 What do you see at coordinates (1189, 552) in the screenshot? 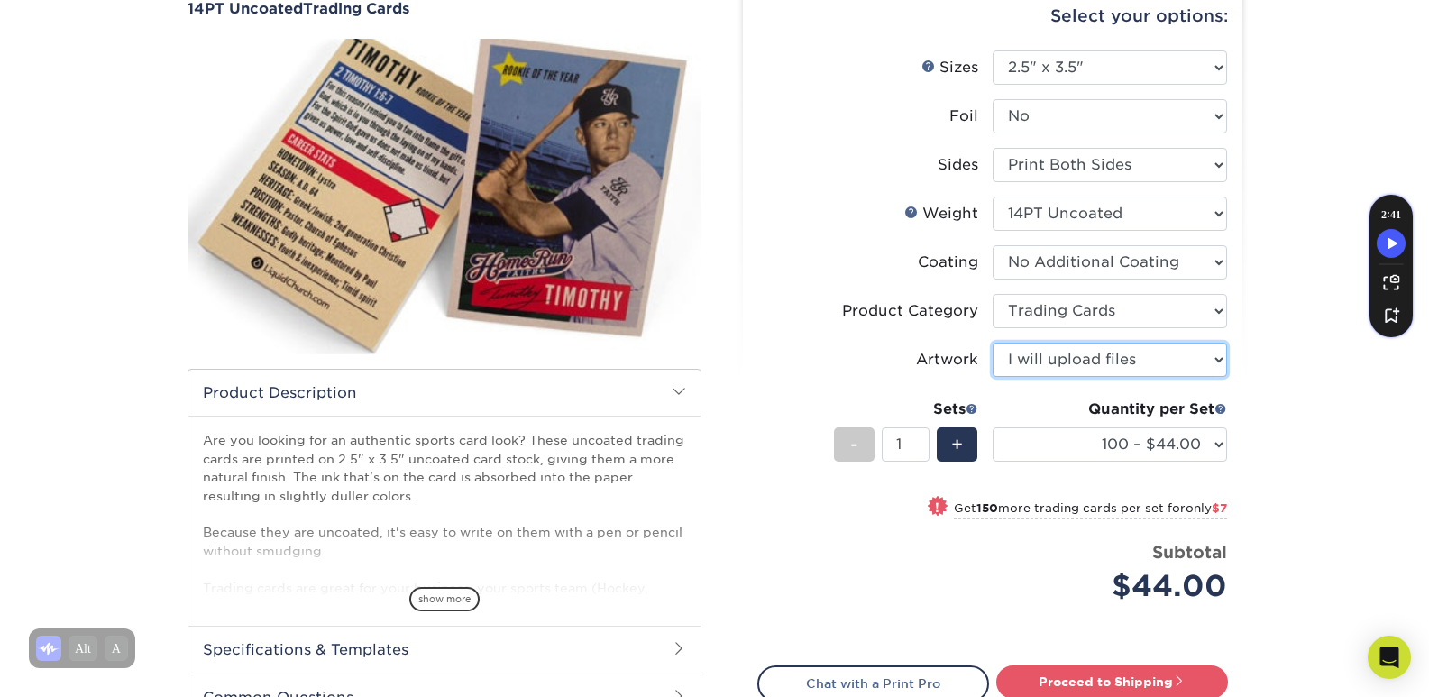
I see `strong: Subtotal` at bounding box center [1189, 552].